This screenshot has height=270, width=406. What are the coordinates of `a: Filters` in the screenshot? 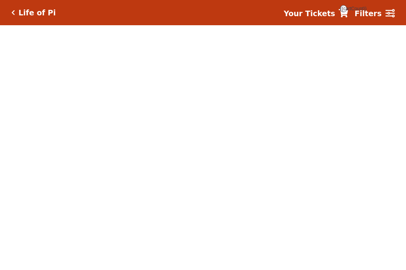 It's located at (375, 13).